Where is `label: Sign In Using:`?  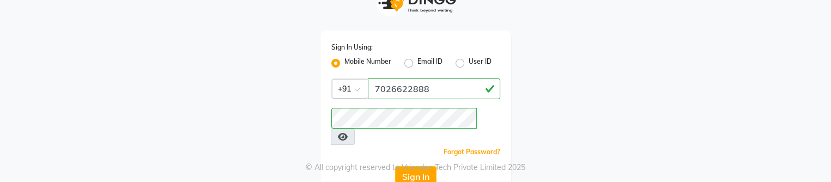 label: Sign In Using: is located at coordinates (352, 47).